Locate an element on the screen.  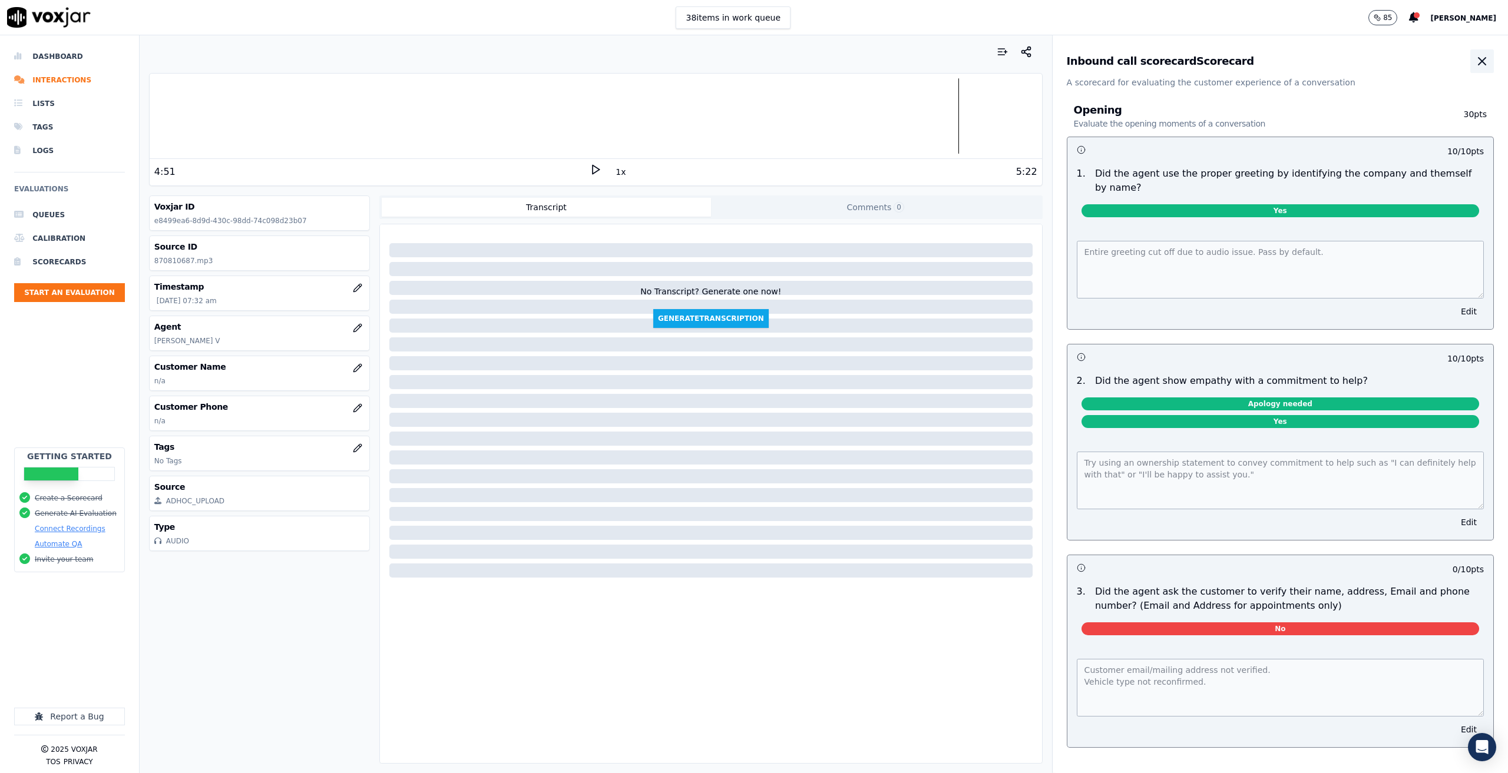
div: No Transcript? Generate one now! is located at coordinates (710, 297).